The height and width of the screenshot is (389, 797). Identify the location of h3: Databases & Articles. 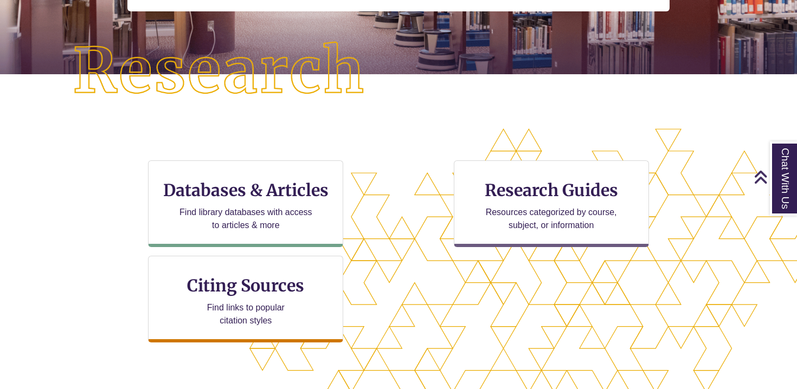
(246, 190).